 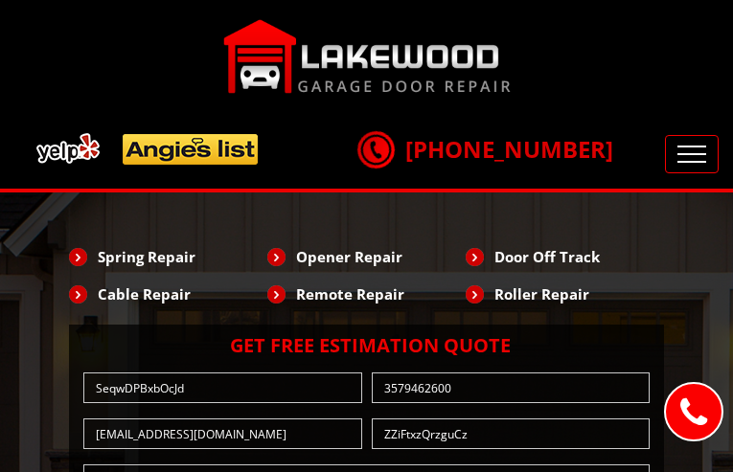 What do you see at coordinates (366, 257) in the screenshot?
I see `li: Opener Repair` at bounding box center [366, 257].